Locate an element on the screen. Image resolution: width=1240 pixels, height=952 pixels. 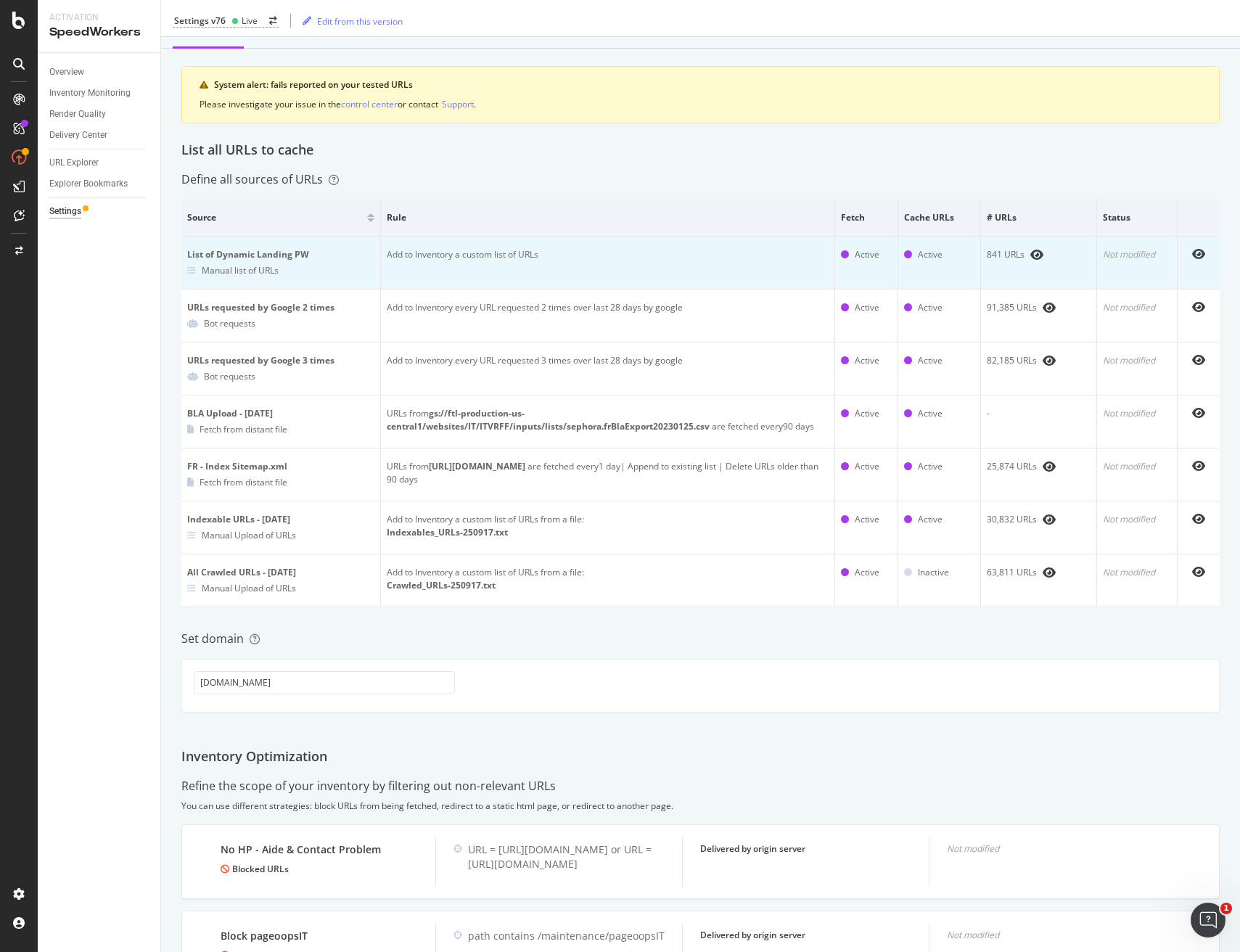
div: Crawled_URLs-250917.txt is located at coordinates (607, 586).